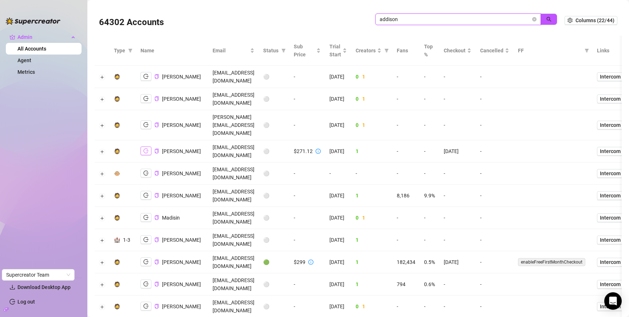 Image resolution: width=629 pixels, height=317 pixels. I want to click on span: Status, so click(271, 51).